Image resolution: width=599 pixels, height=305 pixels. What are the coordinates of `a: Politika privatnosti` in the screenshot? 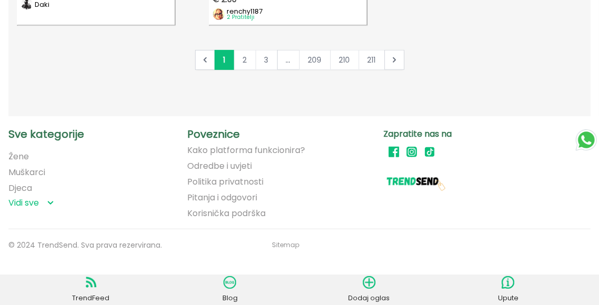 It's located at (225, 182).